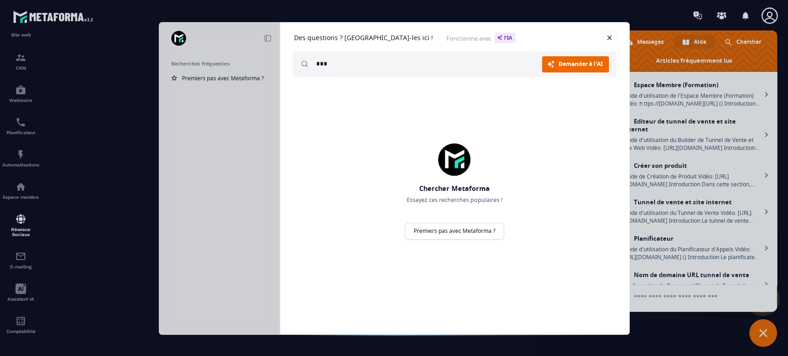 Image resolution: width=788 pixels, height=356 pixels. Describe the element at coordinates (454, 231) in the screenshot. I see `a: Premiers pas avec Metaforma ?` at that location.